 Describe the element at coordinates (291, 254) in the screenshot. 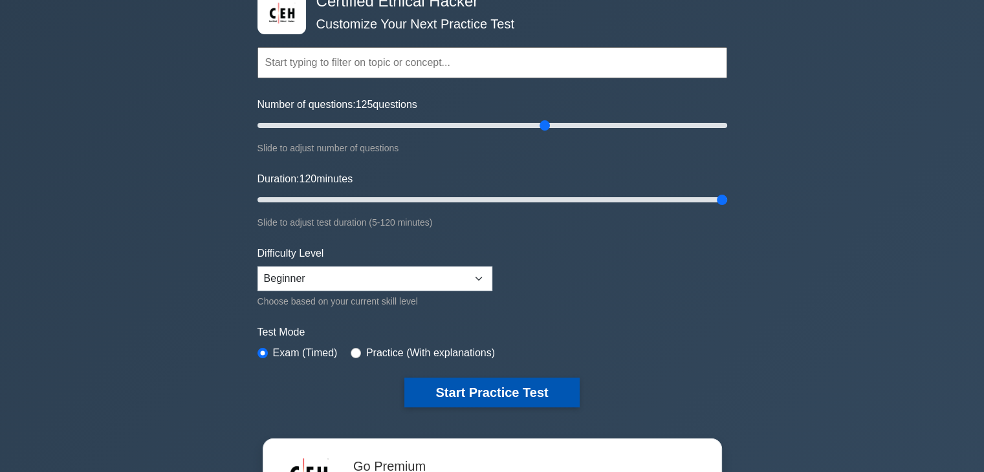

I see `label: Difficulty Level` at that location.